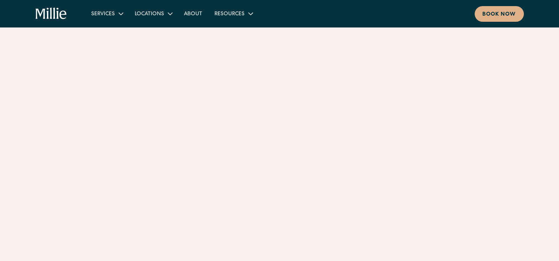 This screenshot has width=559, height=261. Describe the element at coordinates (499, 14) in the screenshot. I see `div: Book now` at that location.